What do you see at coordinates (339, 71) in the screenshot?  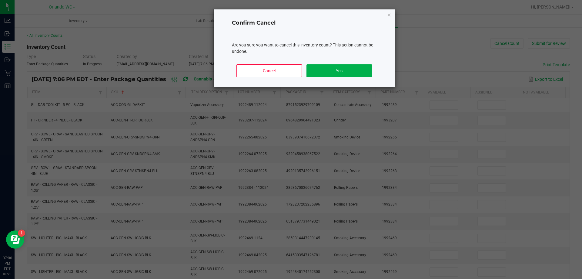 I see `button: Yes` at bounding box center [339, 71].